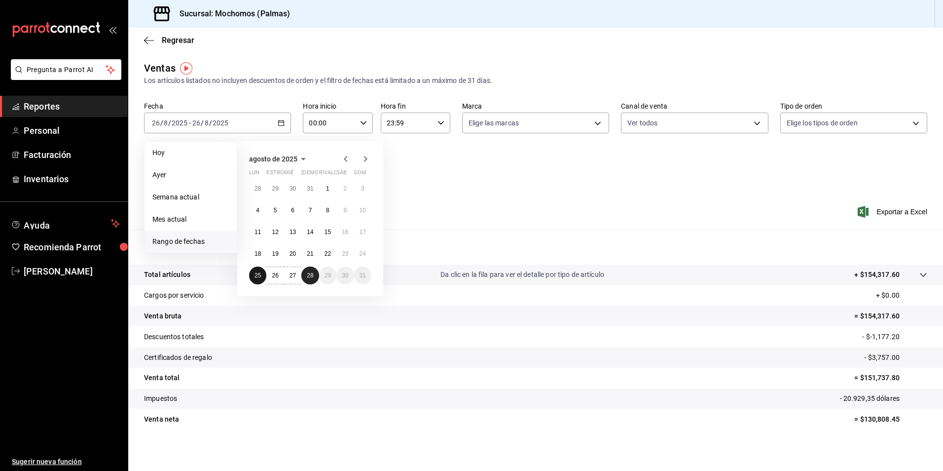  What do you see at coordinates (46, 179) in the screenshot?
I see `font: Inventarios` at bounding box center [46, 179].